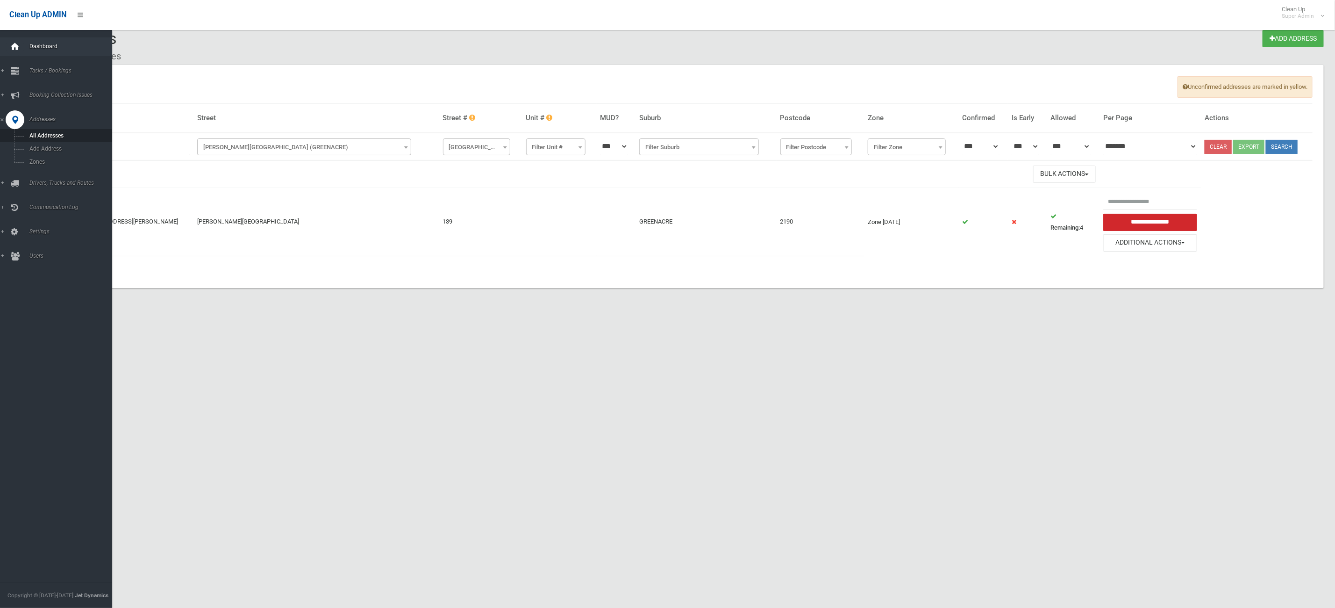  Describe the element at coordinates (1028, 118) in the screenshot. I see `h4: Is Early` at that location.